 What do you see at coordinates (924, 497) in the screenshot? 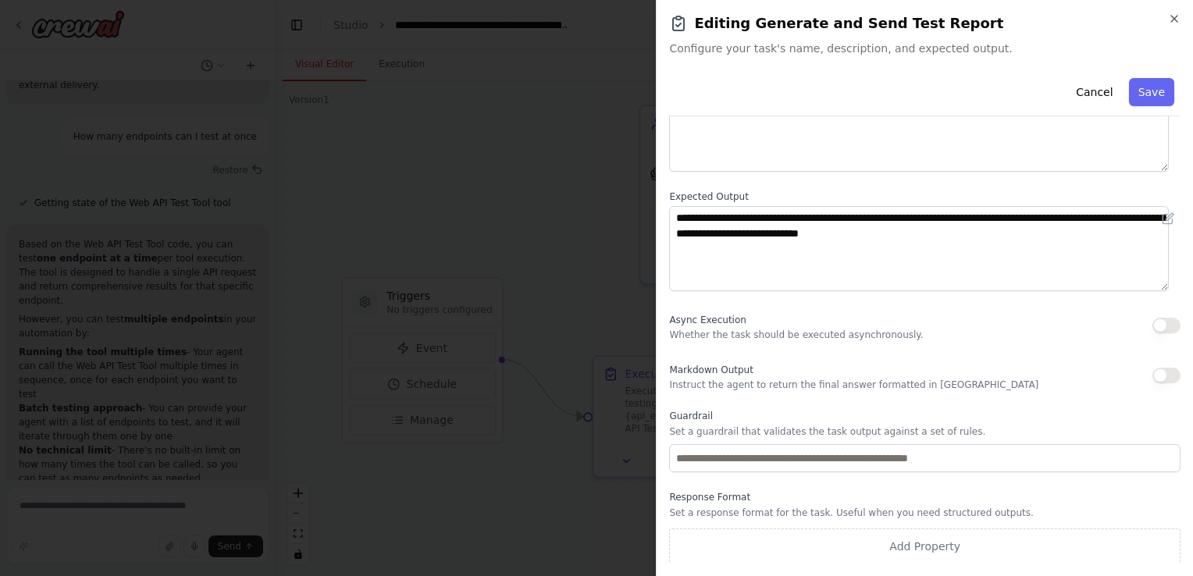
I see `label: Response Format` at bounding box center [924, 497].